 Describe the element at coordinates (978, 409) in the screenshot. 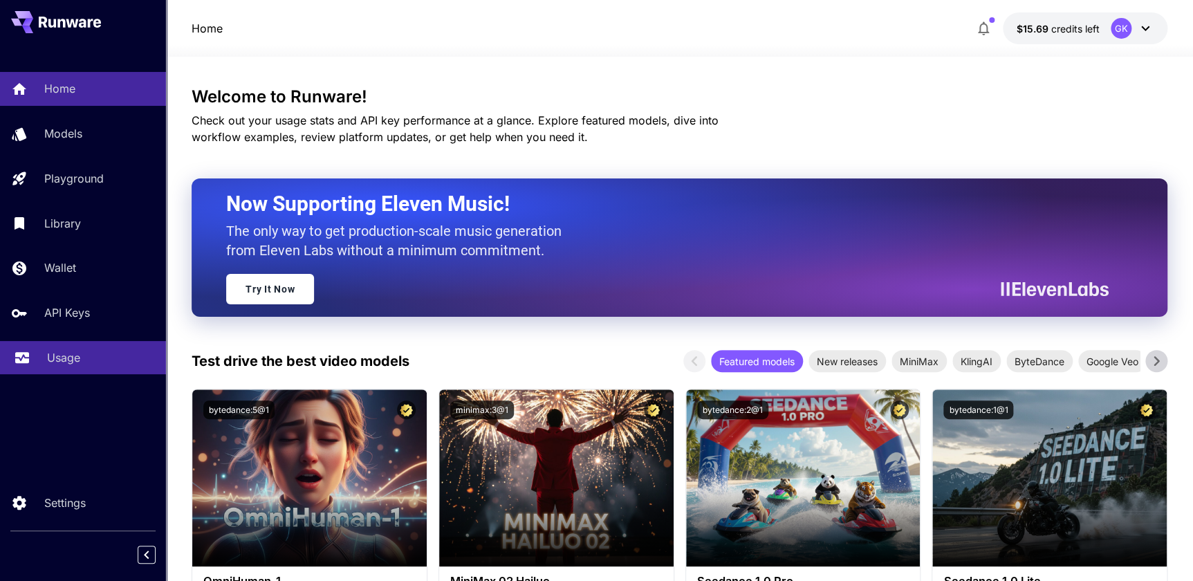

I see `button: bytedance:1@1` at that location.